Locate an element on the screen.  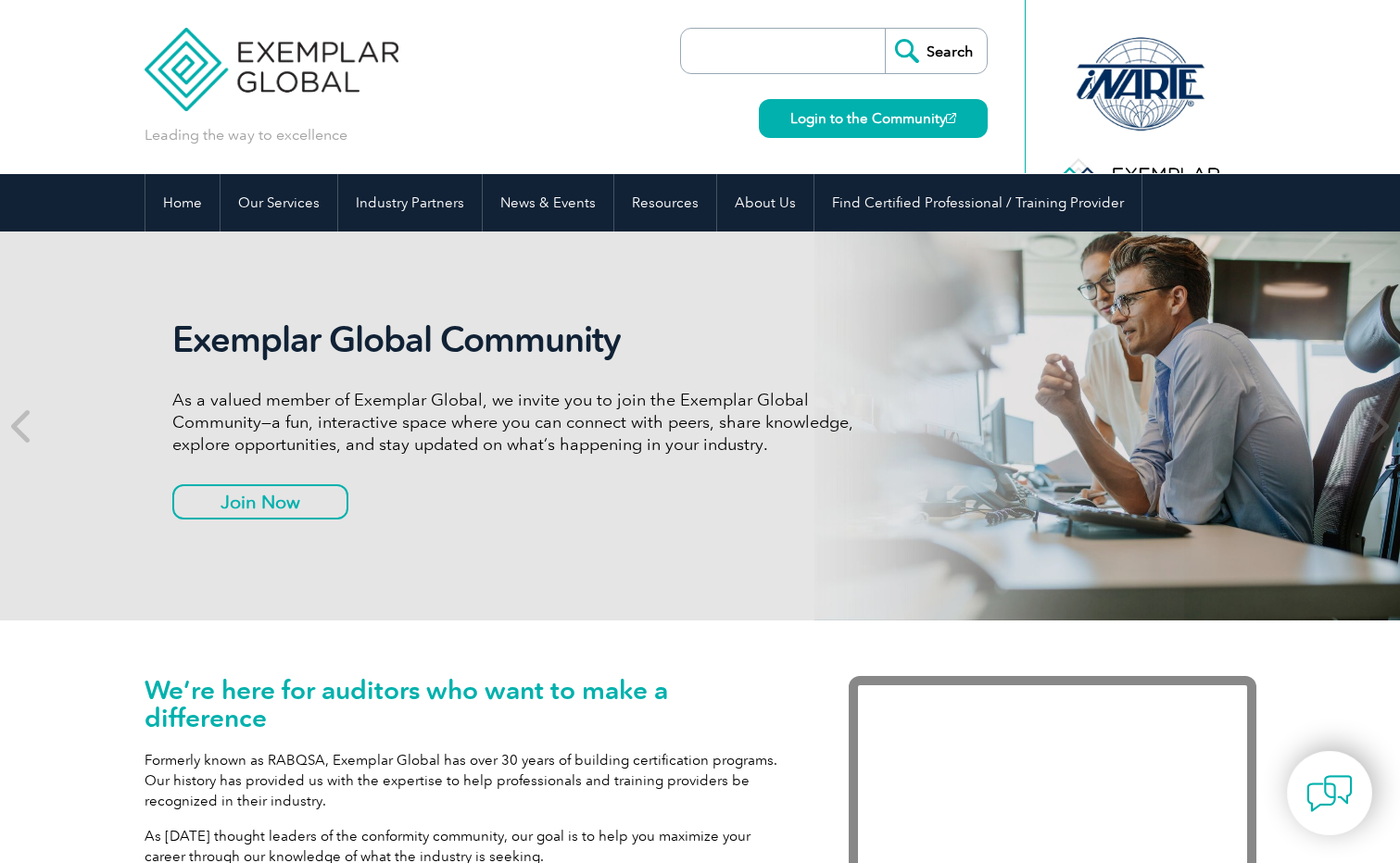
p: Leading the way to excellence is located at coordinates (246, 136).